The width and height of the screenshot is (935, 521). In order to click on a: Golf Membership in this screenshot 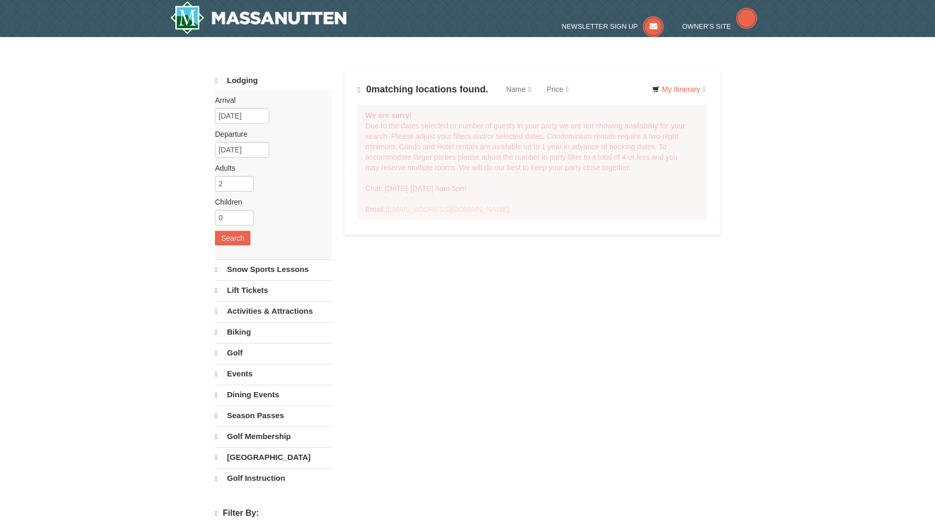, I will do `click(273, 436)`.